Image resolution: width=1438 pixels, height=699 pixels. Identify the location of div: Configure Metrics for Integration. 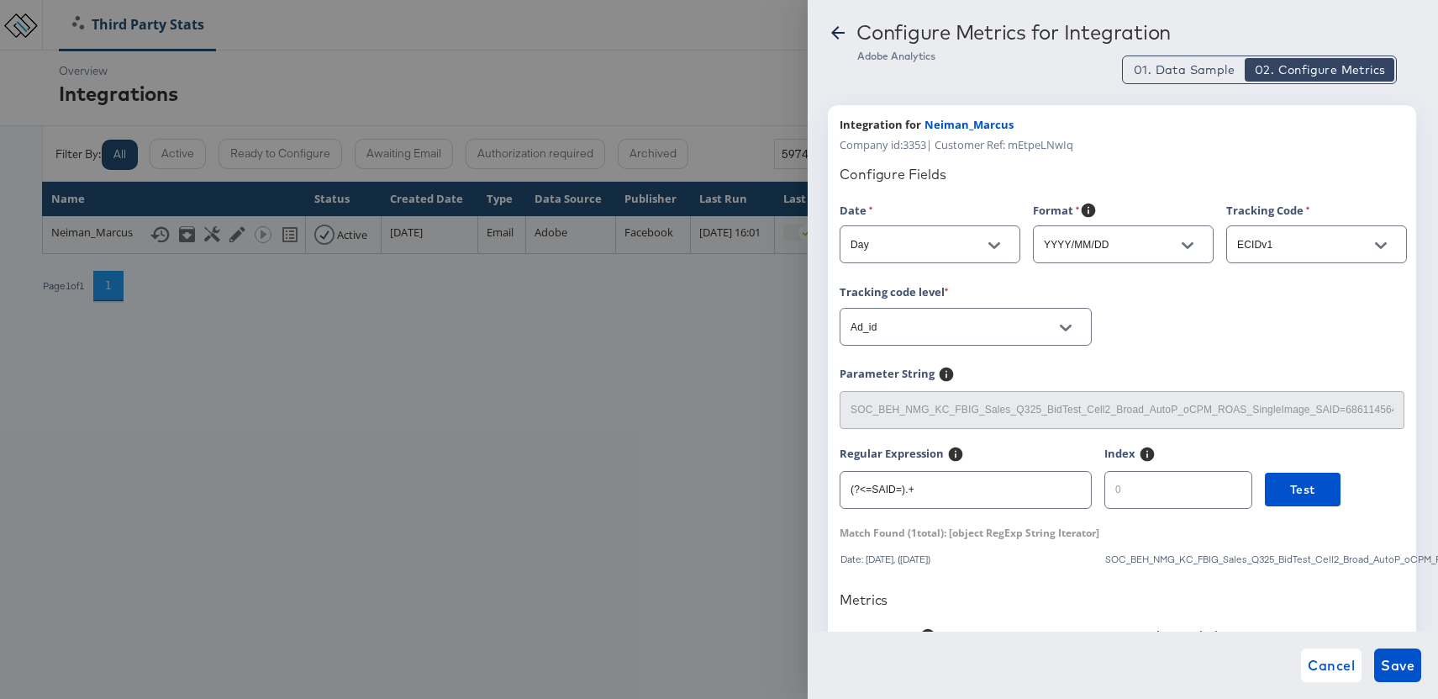
(1014, 32).